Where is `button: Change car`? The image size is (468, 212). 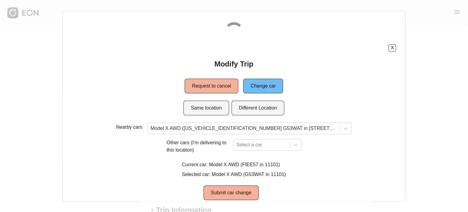 button: Change car is located at coordinates (263, 86).